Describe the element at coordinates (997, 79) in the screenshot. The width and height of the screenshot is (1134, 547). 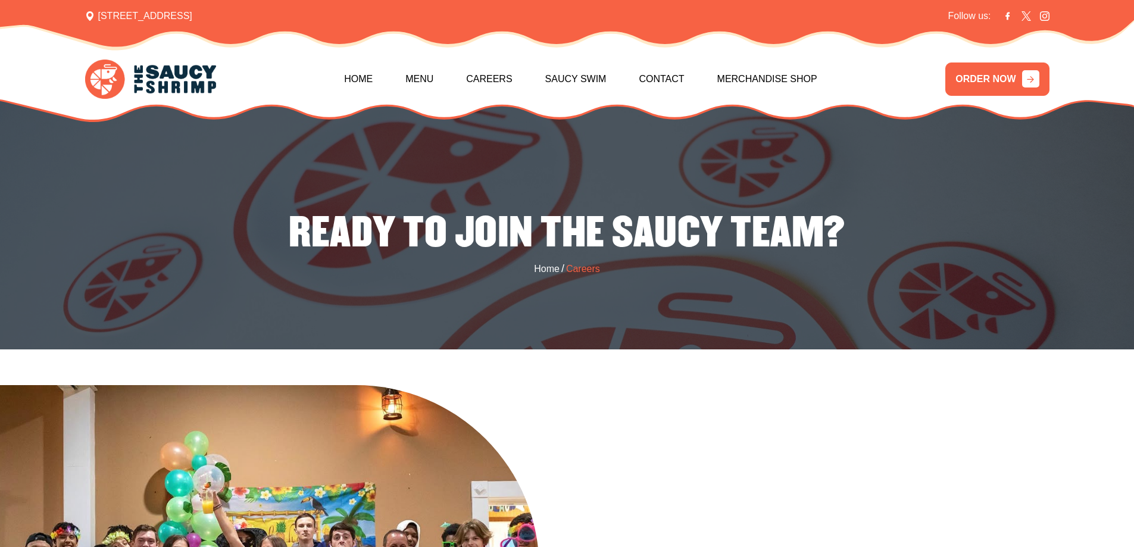
I see `a: ORDER NOW` at that location.